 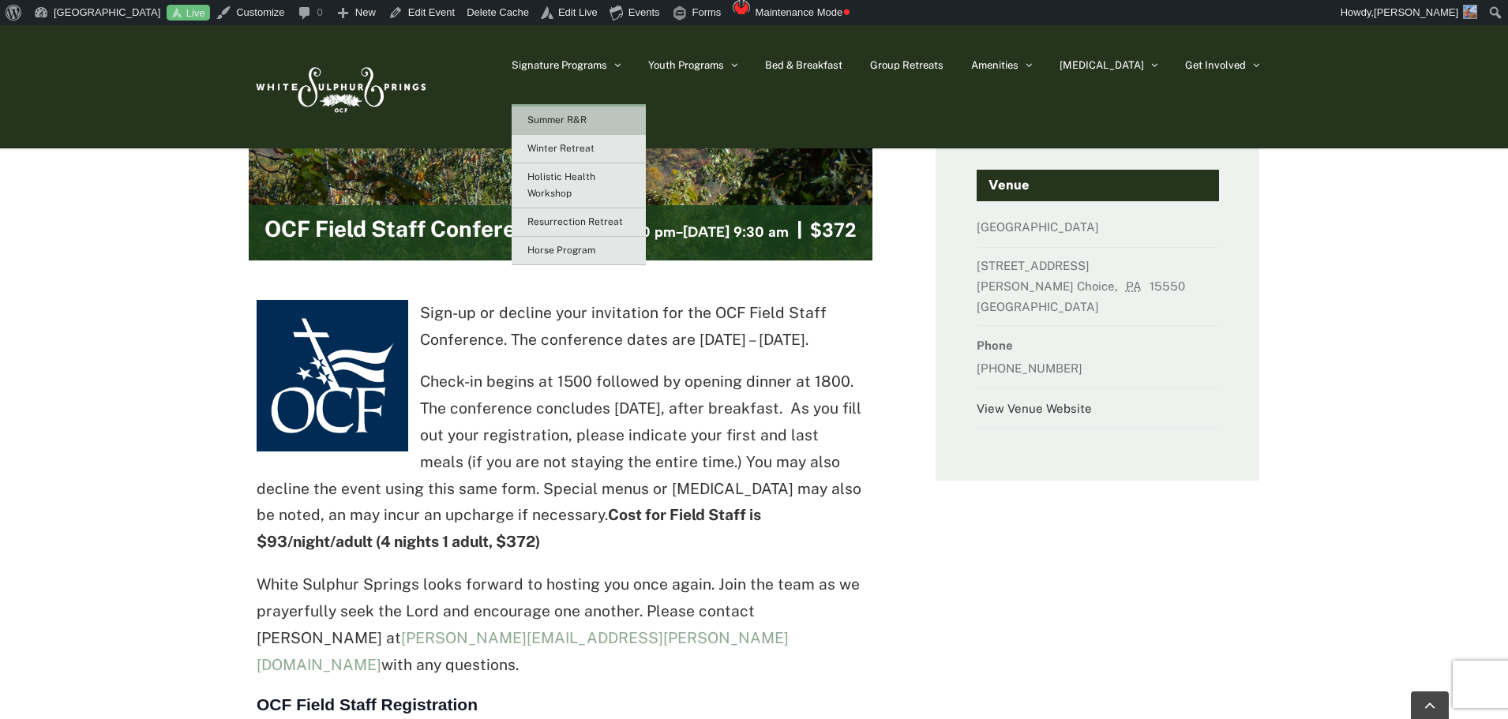 What do you see at coordinates (693, 65) in the screenshot?
I see `a: Youth Programs` at bounding box center [693, 65].